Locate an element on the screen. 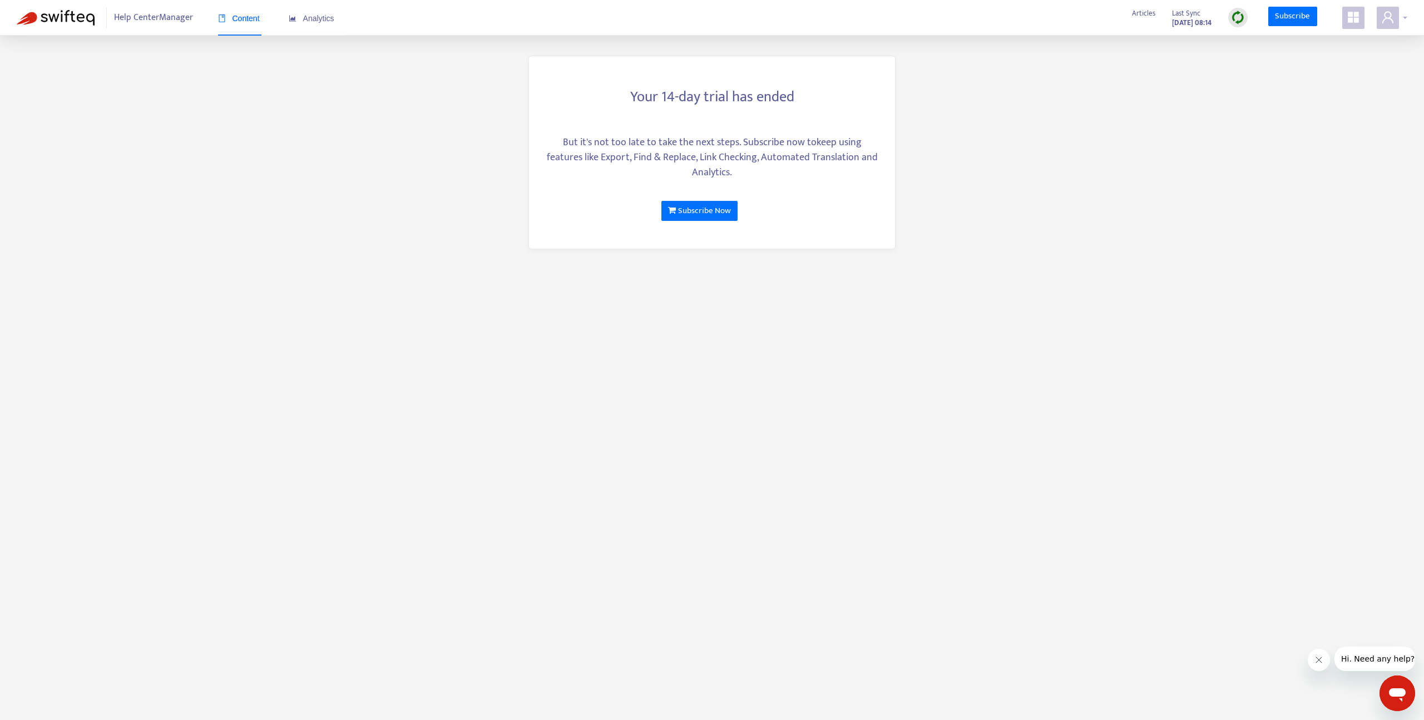 The width and height of the screenshot is (1424, 720). a: Subscribe Now is located at coordinates (699, 211).